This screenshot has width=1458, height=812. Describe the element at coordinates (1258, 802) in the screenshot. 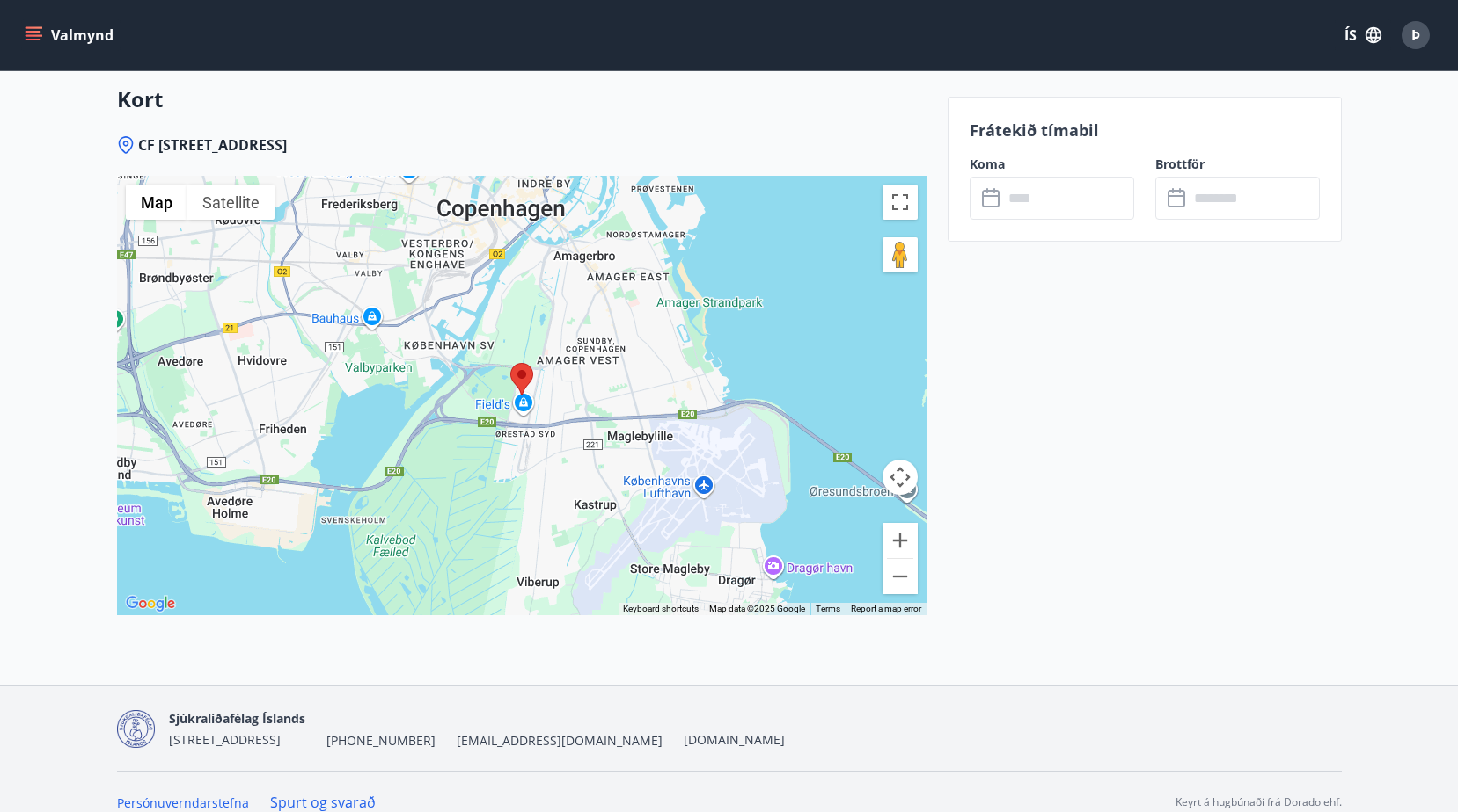

I see `p: Keyrt á hugbúnaði frá Dorado ehf.` at that location.